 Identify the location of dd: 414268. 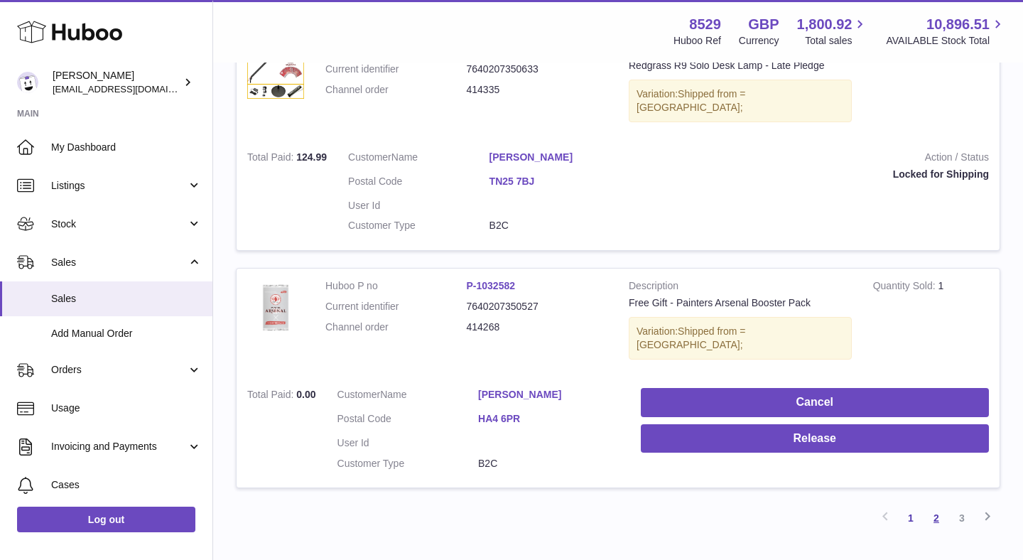
(537, 327).